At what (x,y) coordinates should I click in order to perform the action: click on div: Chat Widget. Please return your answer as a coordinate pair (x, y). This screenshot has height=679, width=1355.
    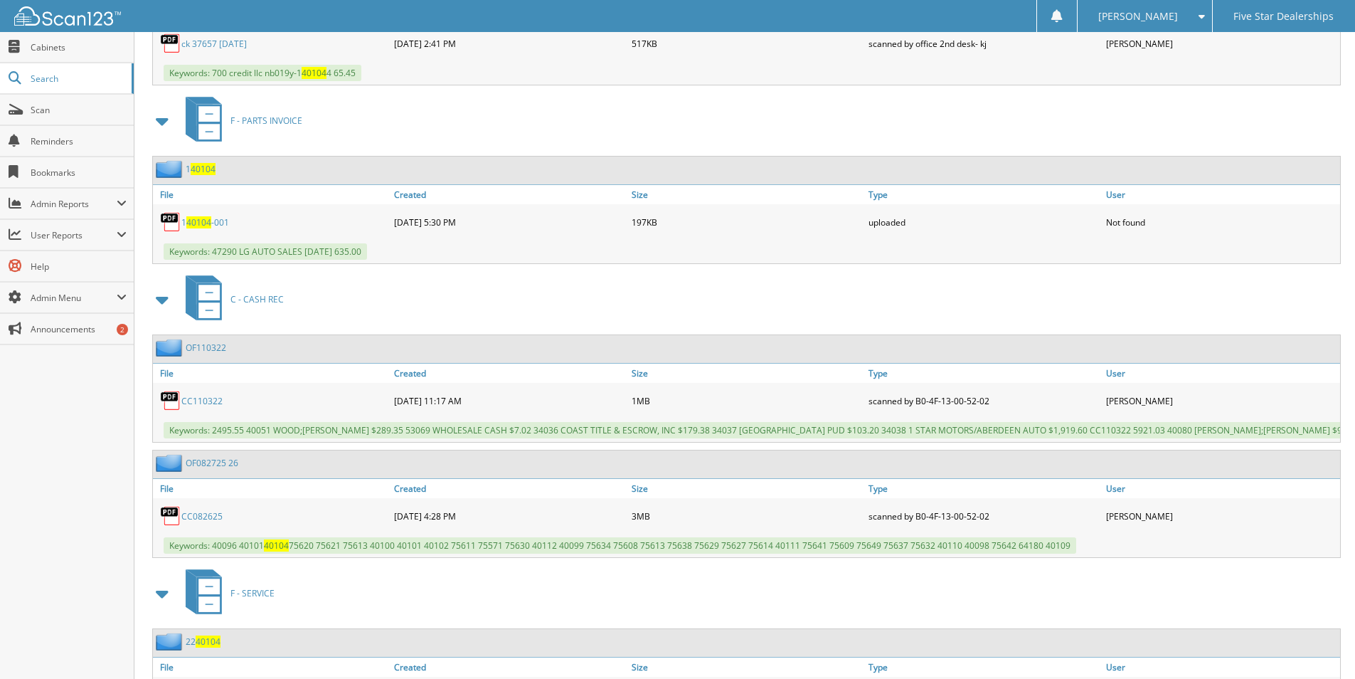
    Looking at the image, I should click on (1319, 644).